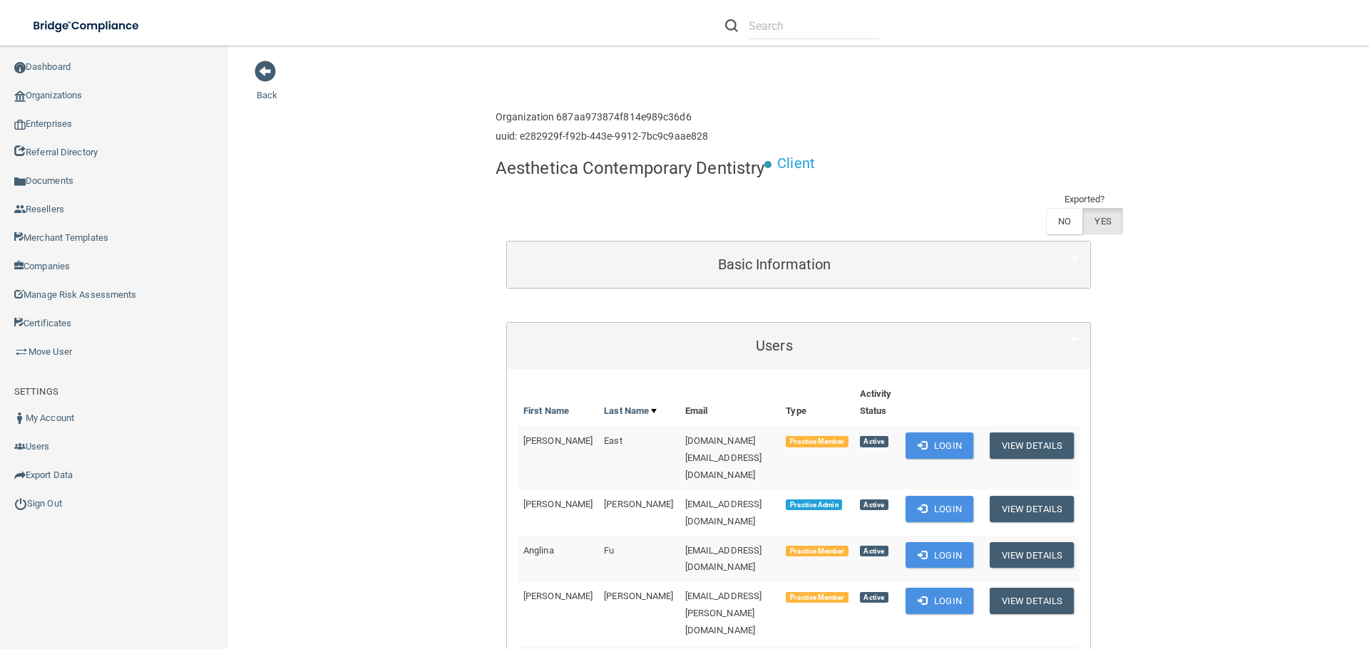 This screenshot has width=1369, height=649. I want to click on a: Last Name, so click(630, 411).